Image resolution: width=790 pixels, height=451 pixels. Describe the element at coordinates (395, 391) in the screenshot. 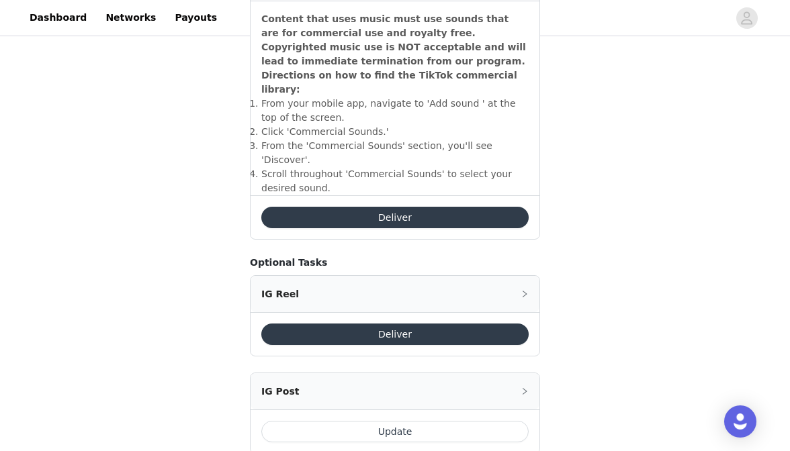

I see `div: icon: rightIG Post` at that location.